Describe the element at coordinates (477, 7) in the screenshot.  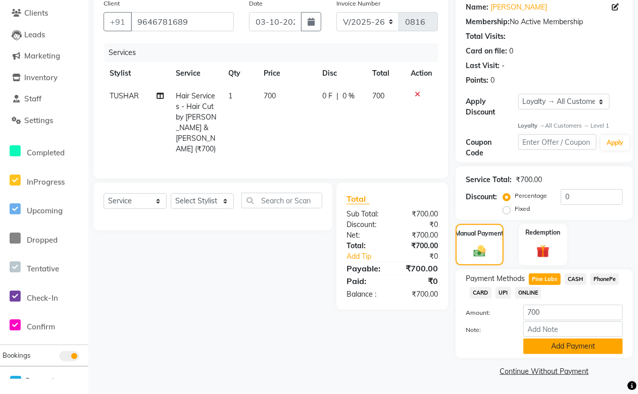
I see `div: Name:` at that location.